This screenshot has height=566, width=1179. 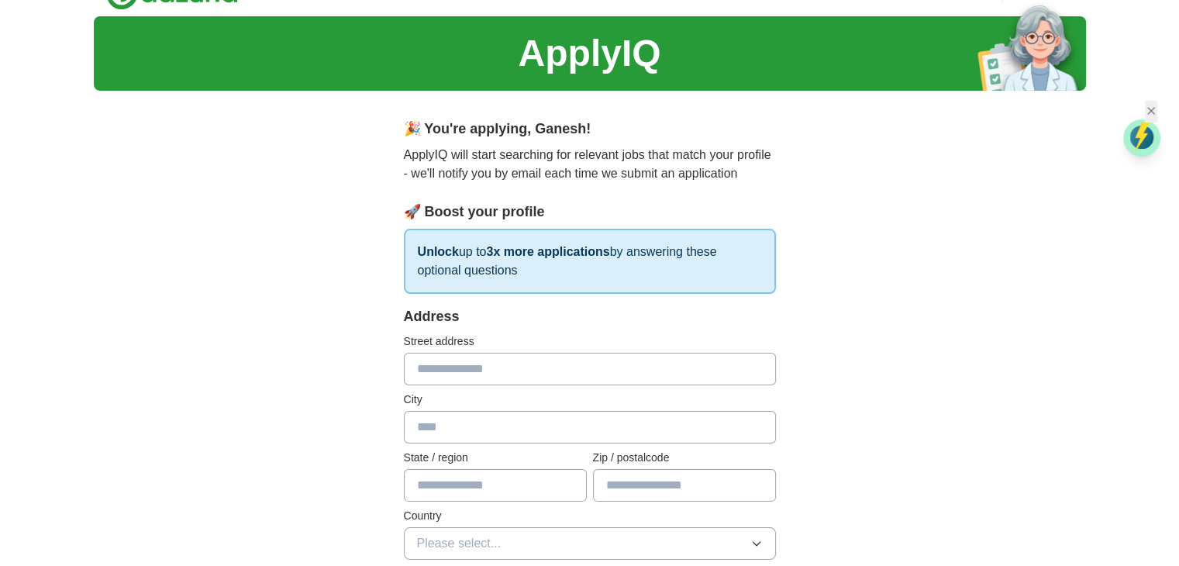 What do you see at coordinates (590, 543) in the screenshot?
I see `button: Please select...` at bounding box center [590, 543].